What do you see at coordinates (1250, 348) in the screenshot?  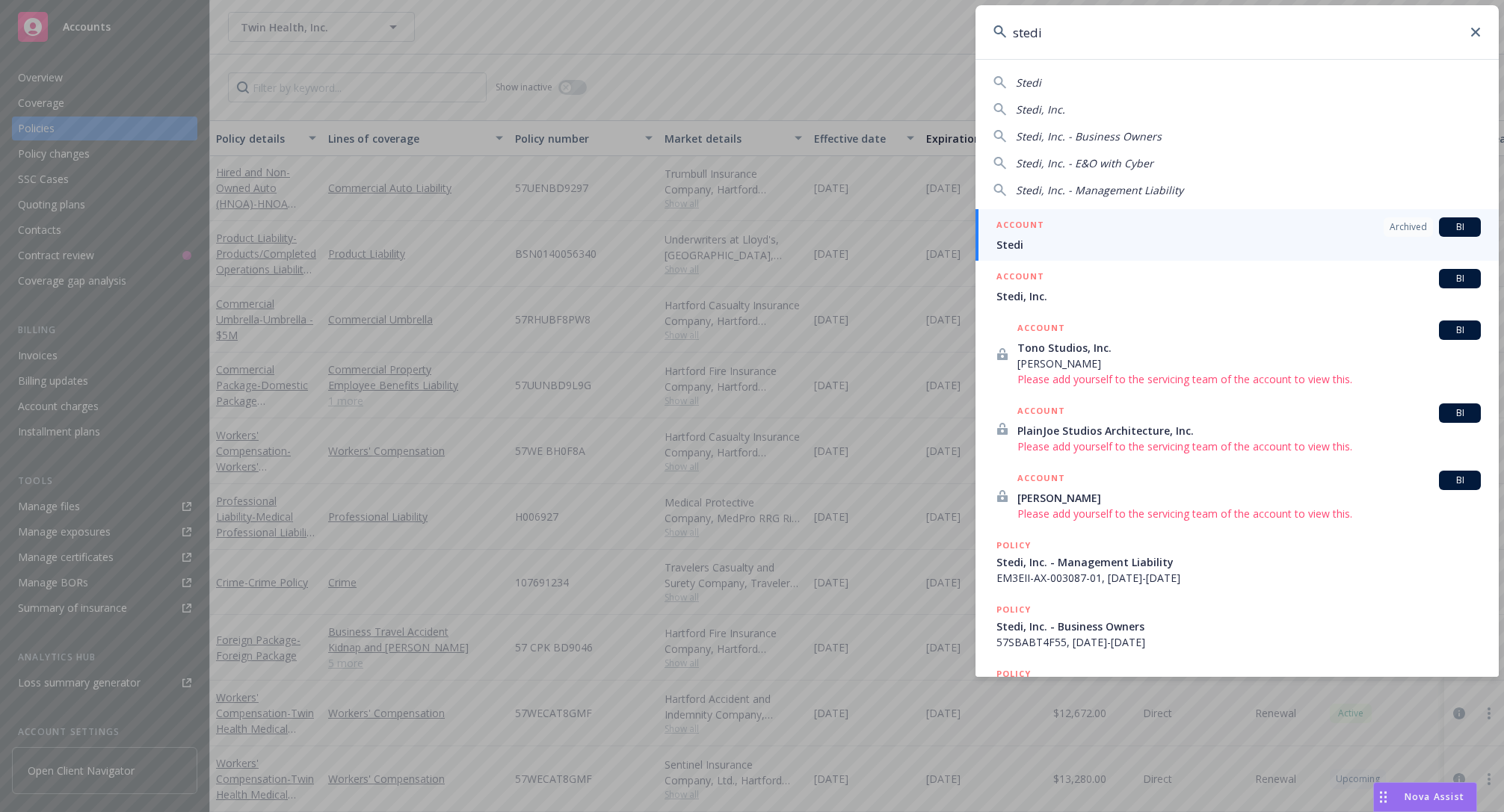 I see `span: Tono Studios, Inc.` at bounding box center [1250, 348].